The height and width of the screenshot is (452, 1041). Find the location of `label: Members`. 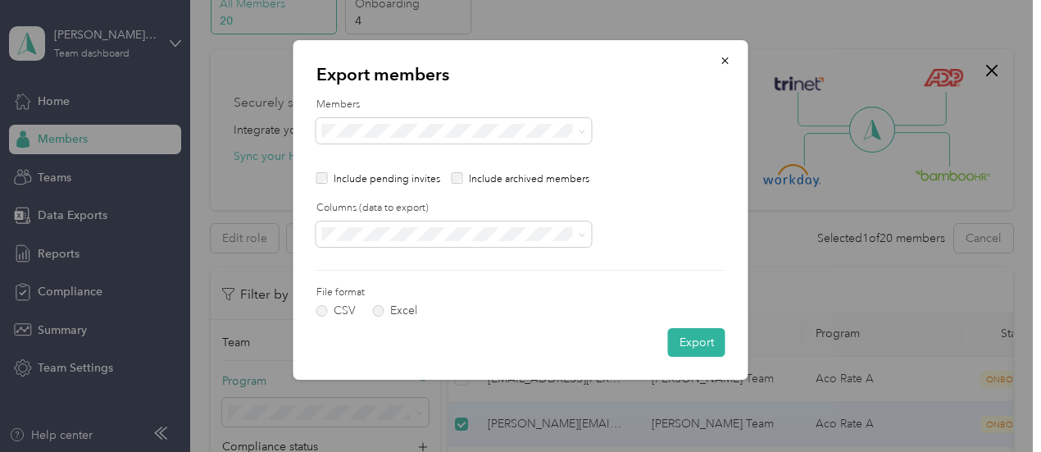

label: Members is located at coordinates (521, 105).